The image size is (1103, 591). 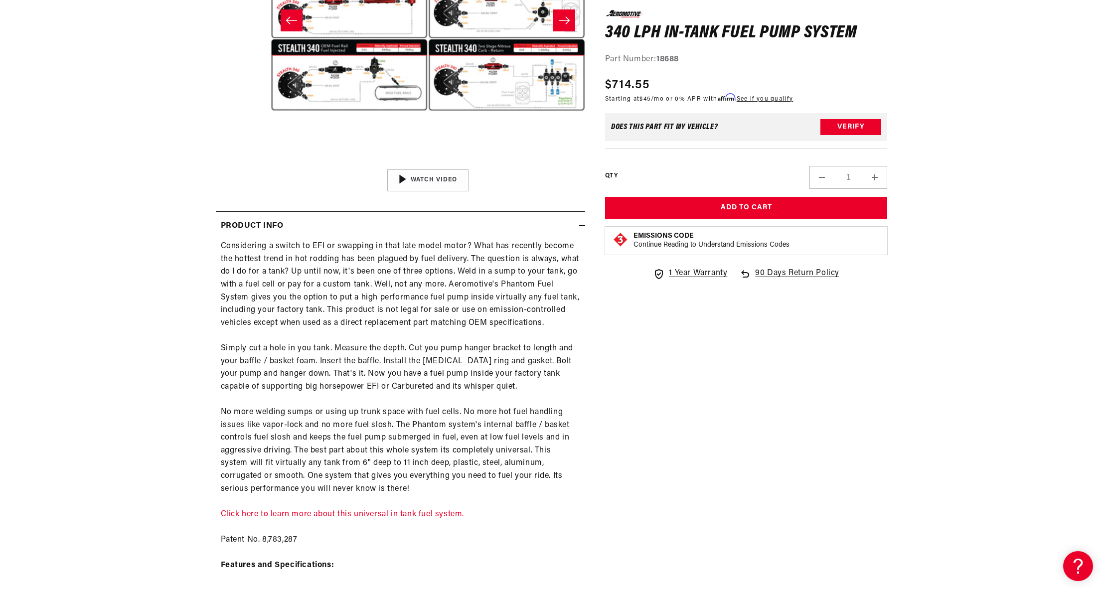 I want to click on strong: Features and Specifications:, so click(x=278, y=565).